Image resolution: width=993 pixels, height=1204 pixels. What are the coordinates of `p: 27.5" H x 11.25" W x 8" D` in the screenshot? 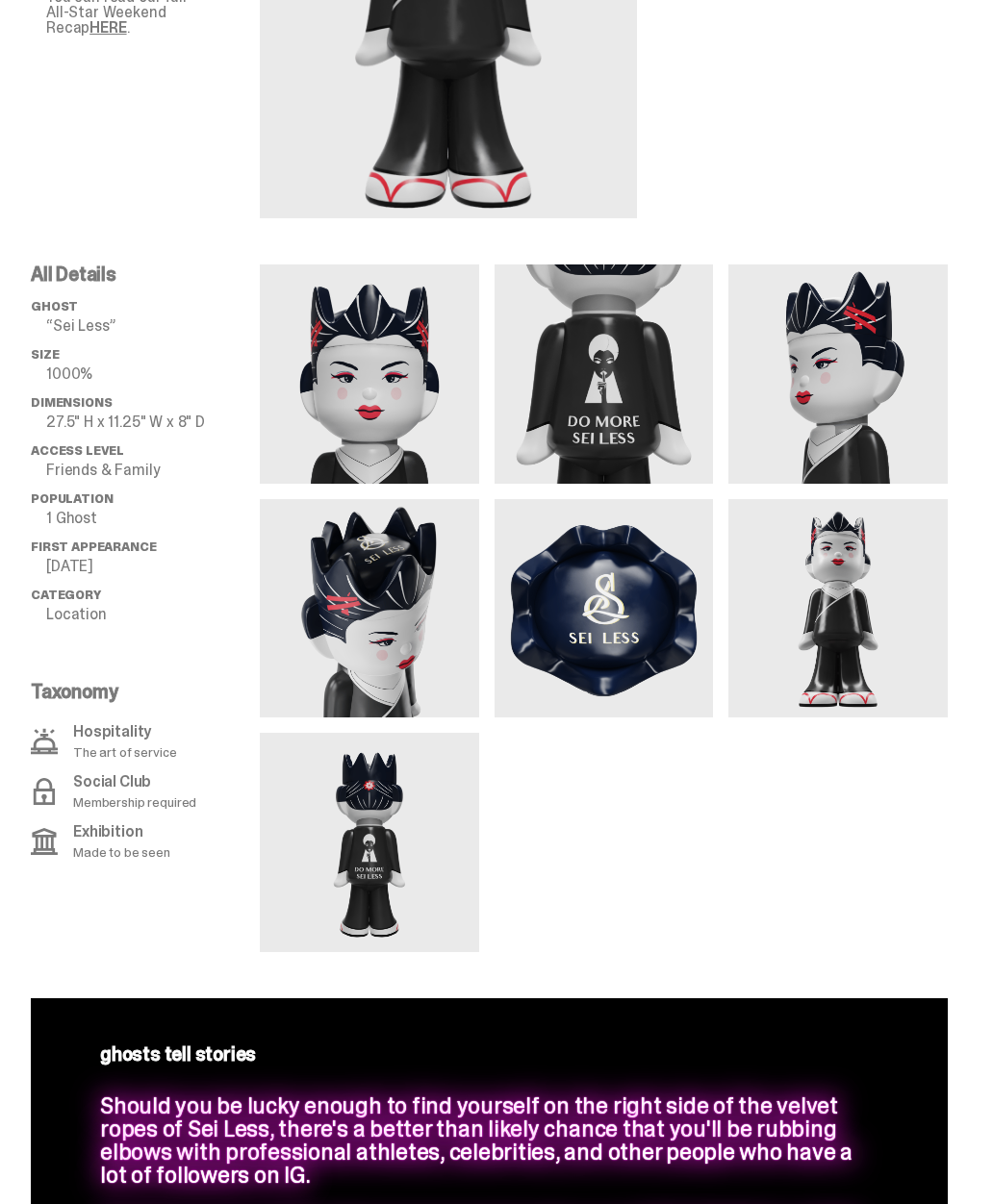 It's located at (153, 424).